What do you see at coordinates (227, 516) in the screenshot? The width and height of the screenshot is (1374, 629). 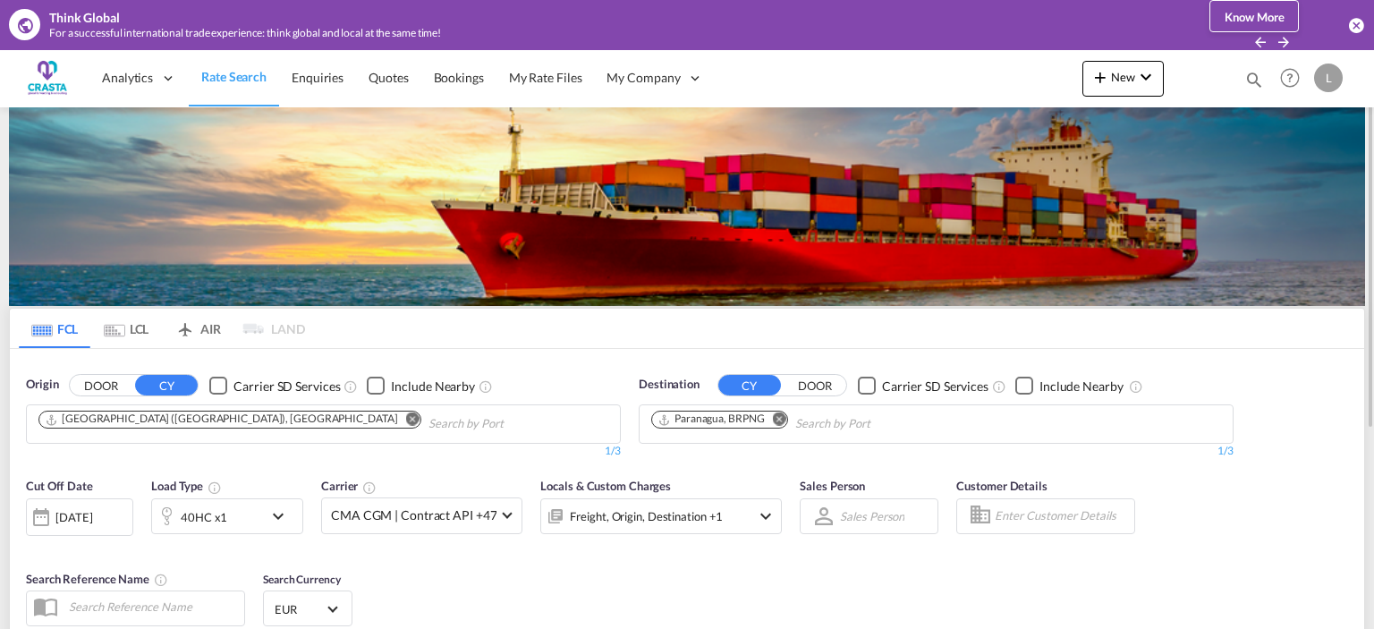 I see `div: 40HC x1icon-chevron-down` at bounding box center [227, 516].